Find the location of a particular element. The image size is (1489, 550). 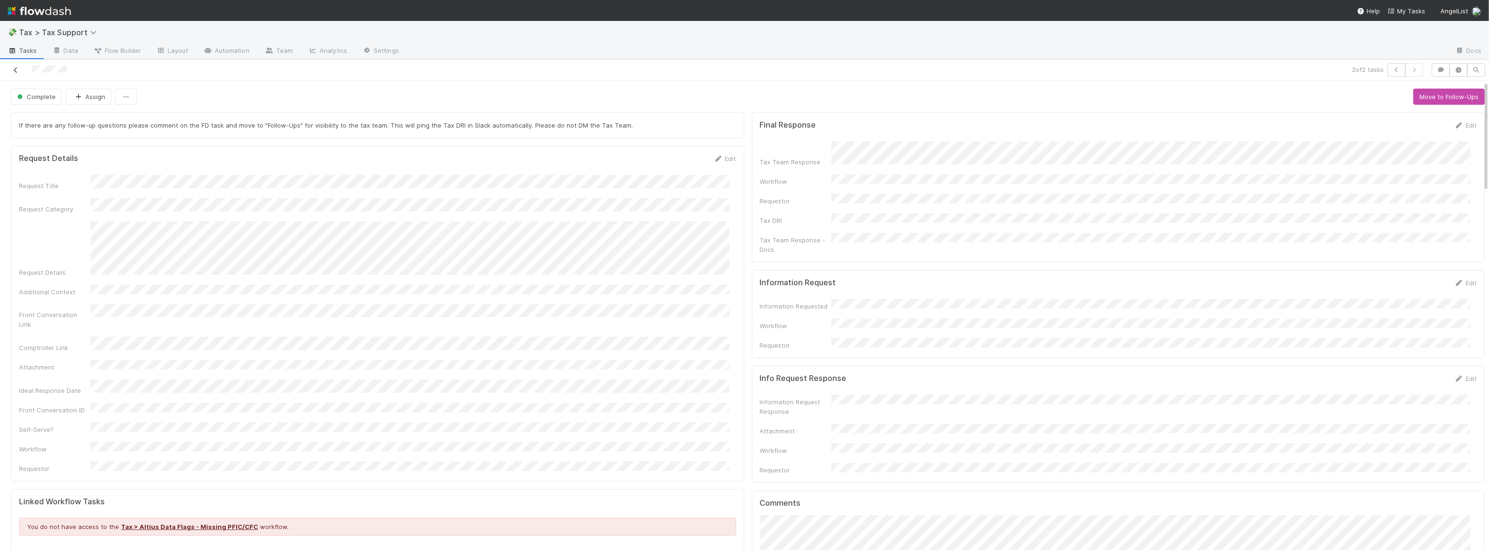

span: Tax > Tax Support is located at coordinates (60, 32).